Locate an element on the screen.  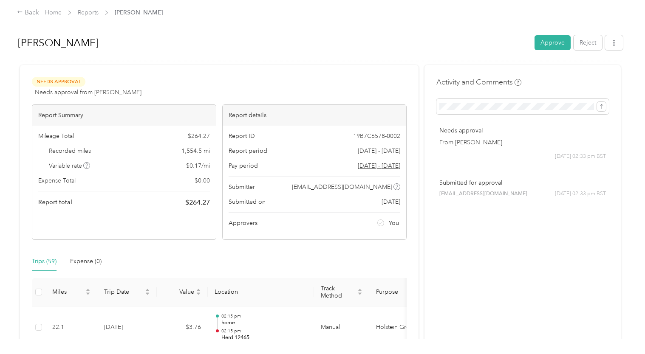
span: $ 0.00 is located at coordinates (202, 181).